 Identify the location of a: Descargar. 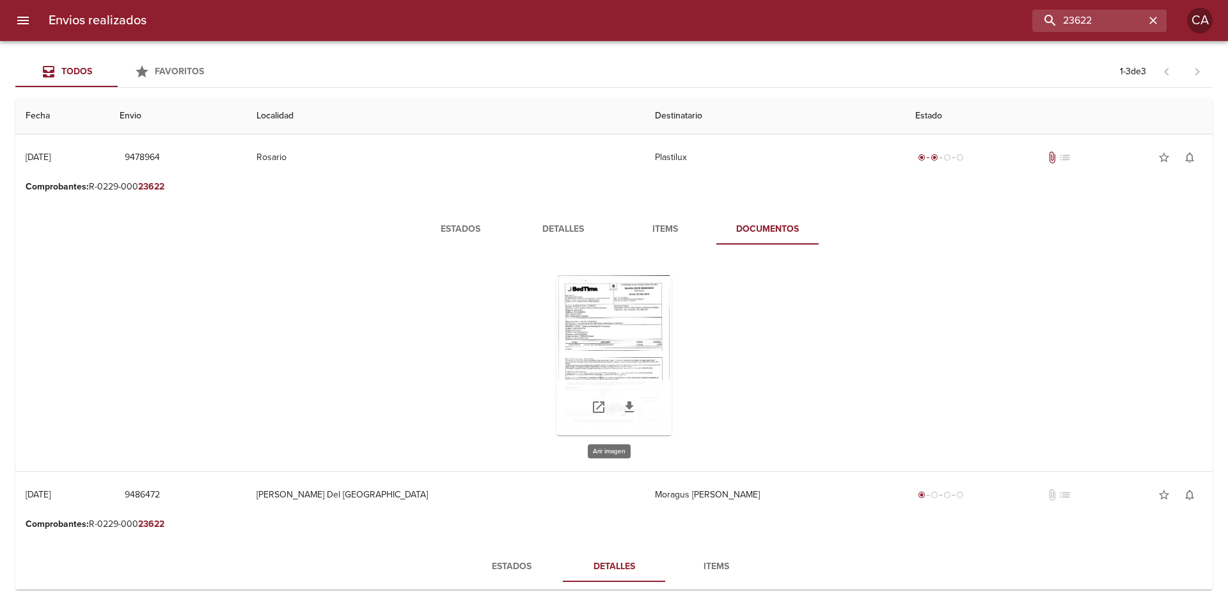
(629, 407).